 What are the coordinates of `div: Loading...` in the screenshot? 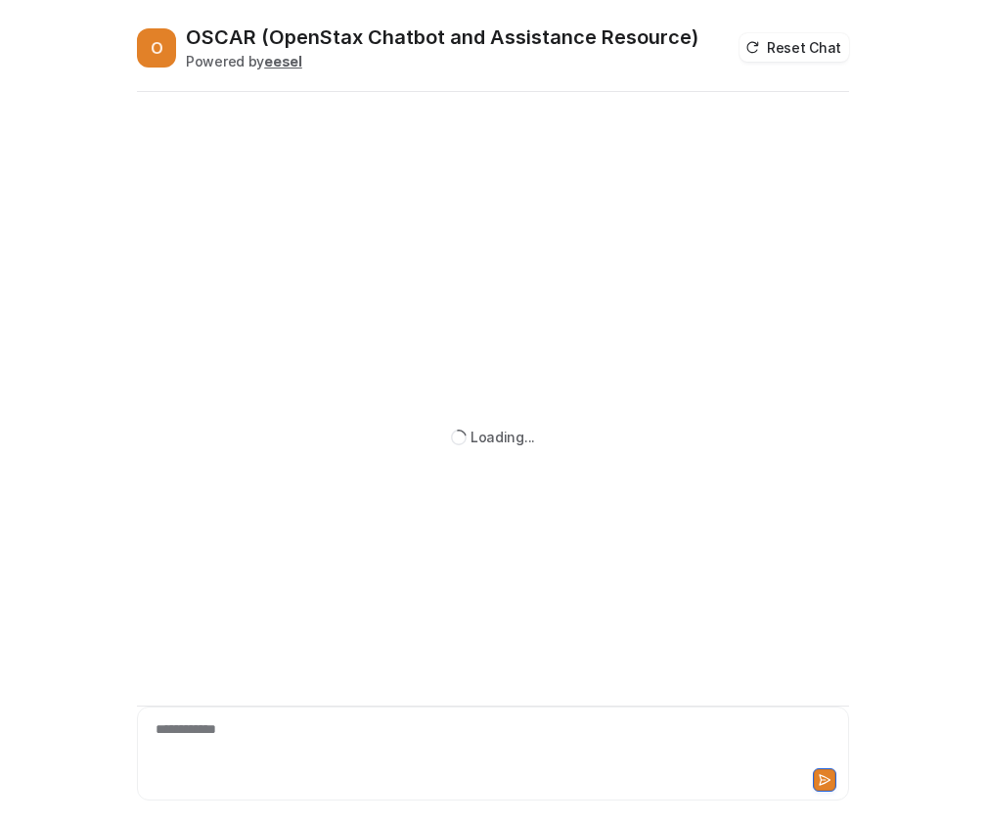 It's located at (503, 436).